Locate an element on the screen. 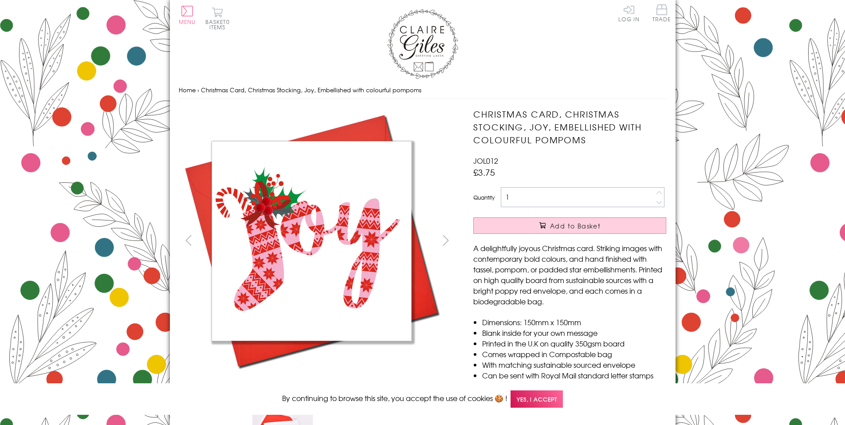  li: Comes wrapped in Compostable bag is located at coordinates (574, 354).